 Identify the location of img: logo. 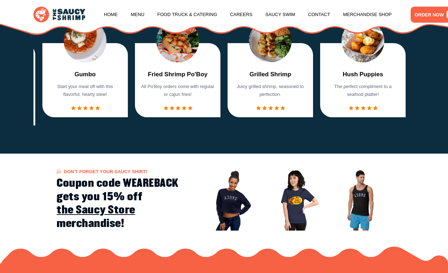
(59, 15).